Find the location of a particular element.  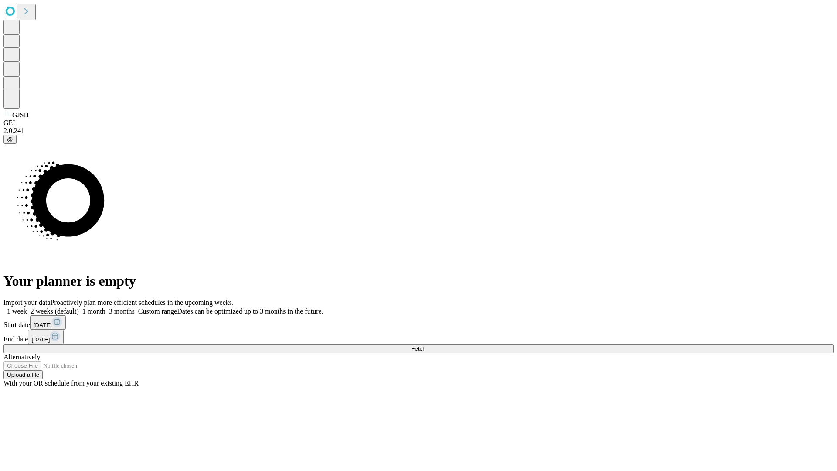

div: GEI is located at coordinates (419, 123).